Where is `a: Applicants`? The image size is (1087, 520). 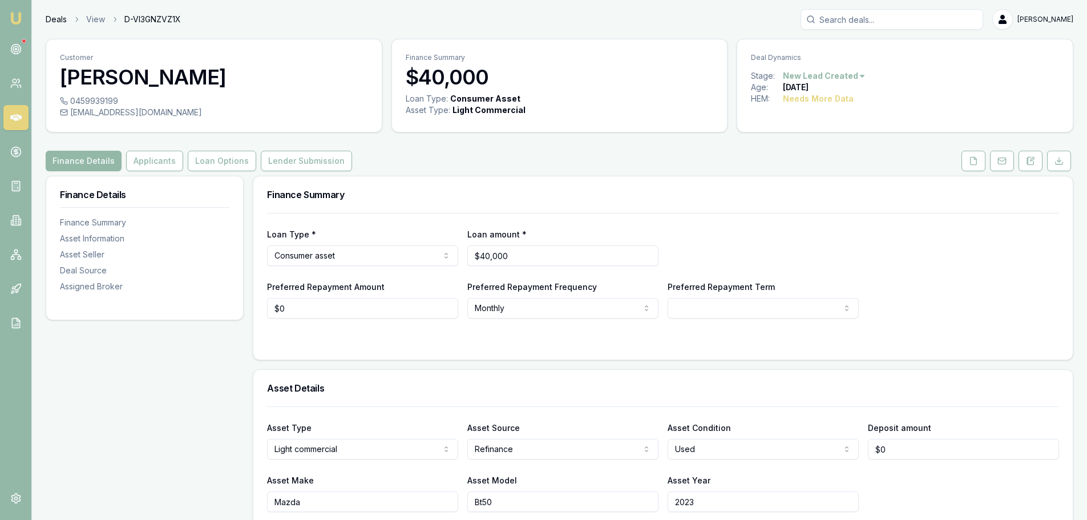
a: Applicants is located at coordinates (155, 161).